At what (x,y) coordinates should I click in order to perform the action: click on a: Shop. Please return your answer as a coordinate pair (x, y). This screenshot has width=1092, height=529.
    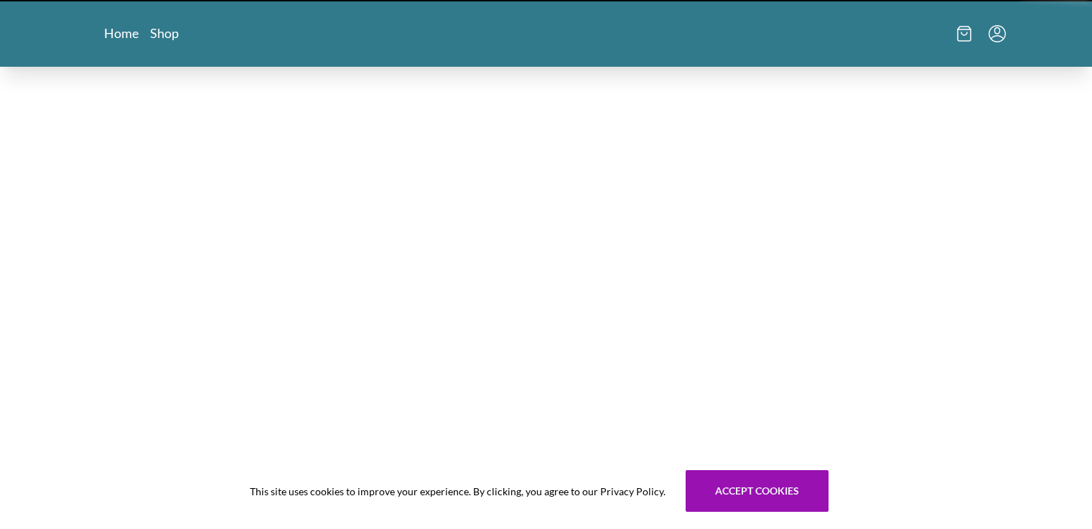
    Looking at the image, I should click on (164, 33).